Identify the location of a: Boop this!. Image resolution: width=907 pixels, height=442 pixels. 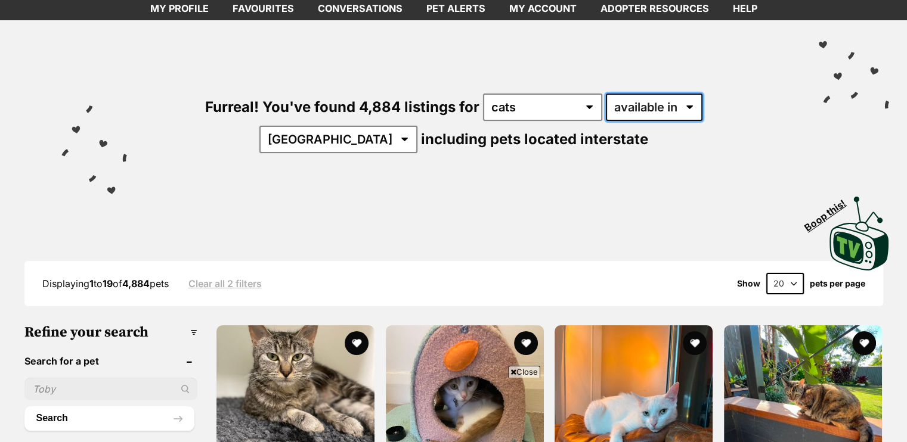
(859, 230).